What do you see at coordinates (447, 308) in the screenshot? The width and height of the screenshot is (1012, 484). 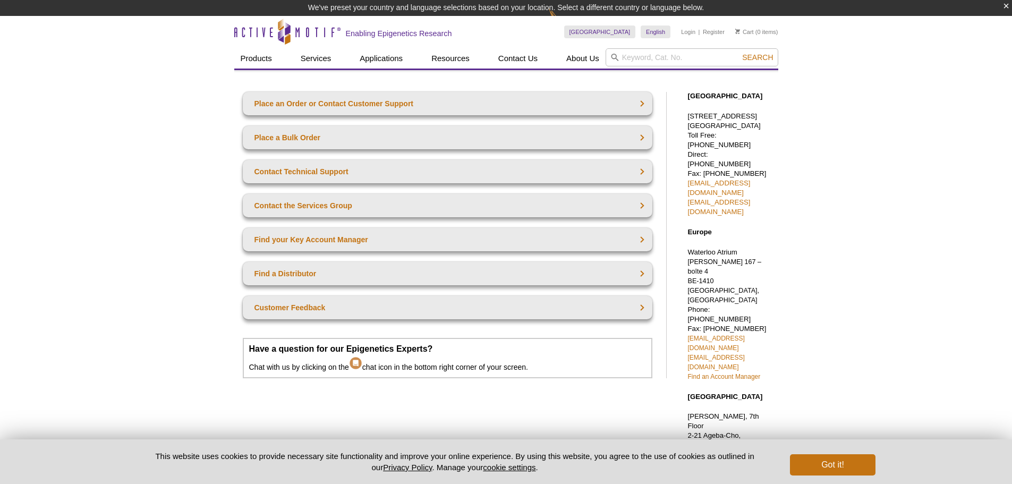 I see `a: Customer Feedback` at bounding box center [447, 308].